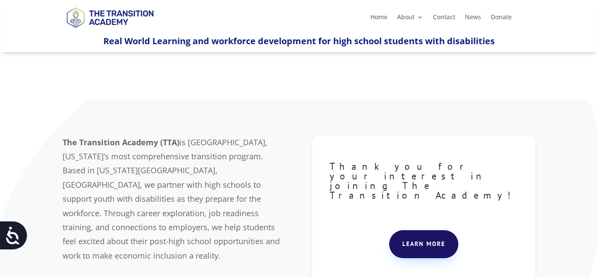  I want to click on a: Contact, so click(444, 19).